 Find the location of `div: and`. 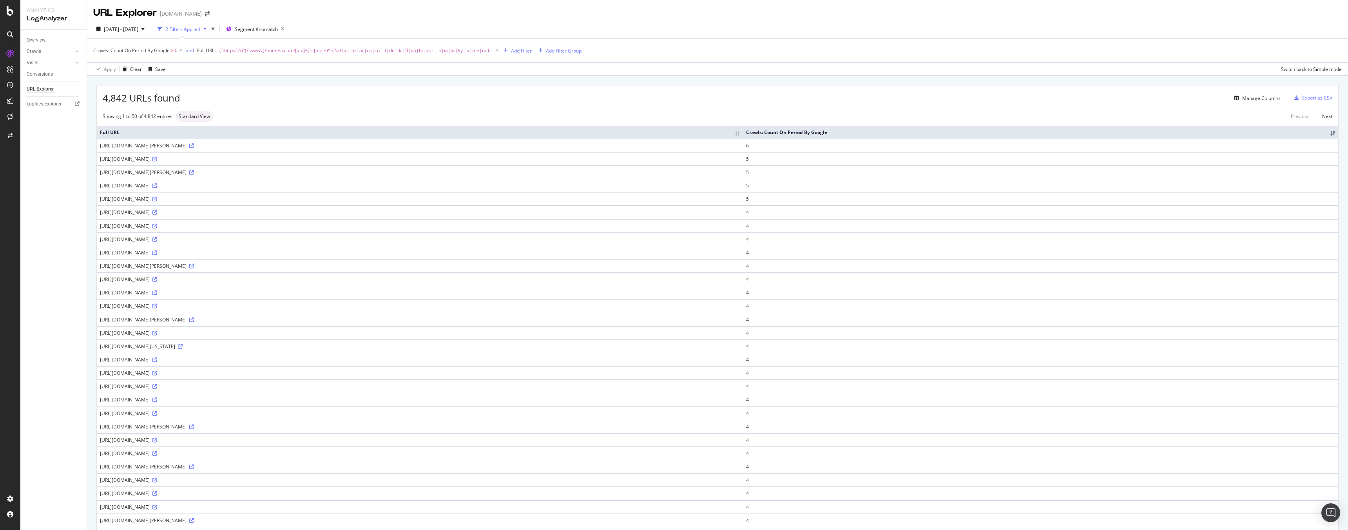

div: and is located at coordinates (190, 50).